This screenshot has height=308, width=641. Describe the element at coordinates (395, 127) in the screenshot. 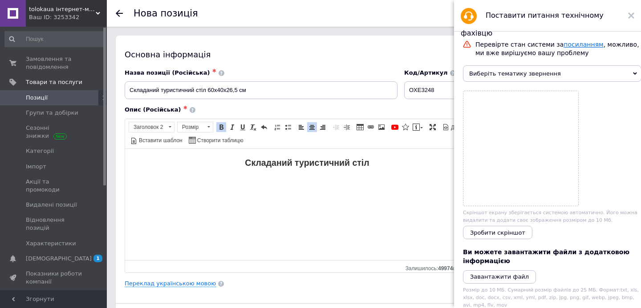

I see `a: Додати відео з YouTube` at that location.